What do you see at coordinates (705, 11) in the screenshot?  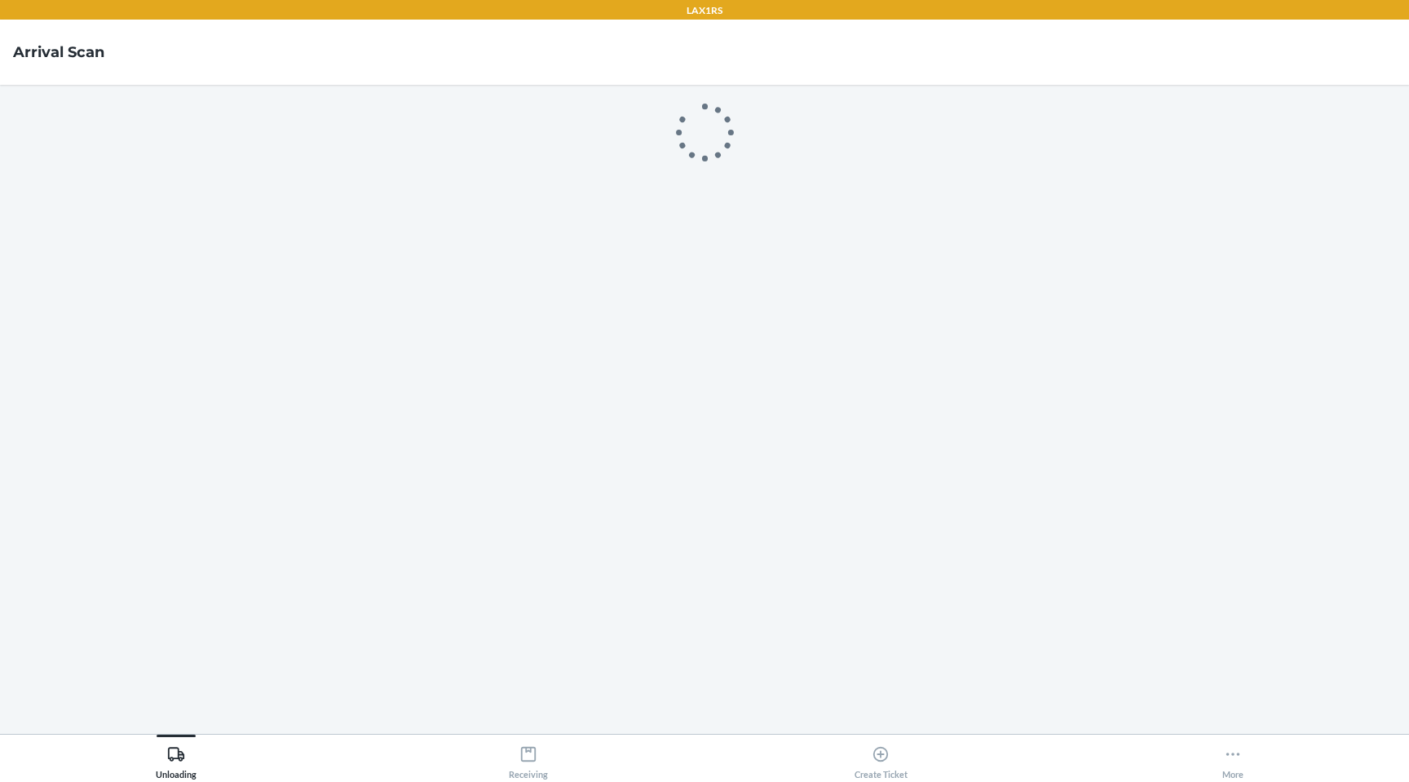 I see `p: LAX1RS` at bounding box center [705, 11].